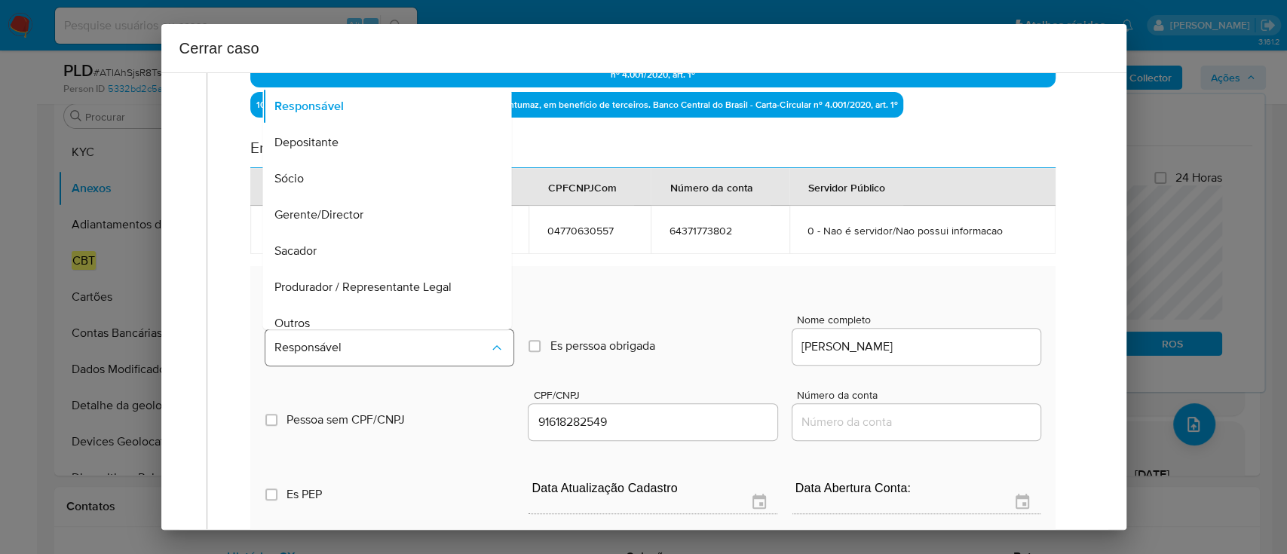 Image resolution: width=1287 pixels, height=554 pixels. Describe the element at coordinates (590, 231) in the screenshot. I see `span: 04770630557` at that location.